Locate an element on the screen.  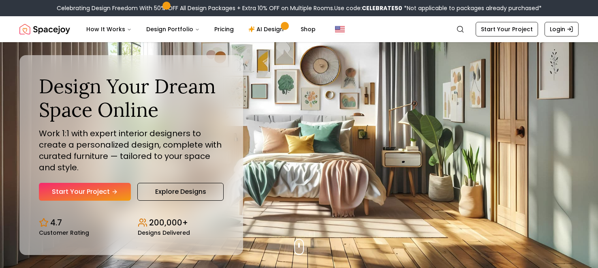
nav: Global is located at coordinates (299, 29).